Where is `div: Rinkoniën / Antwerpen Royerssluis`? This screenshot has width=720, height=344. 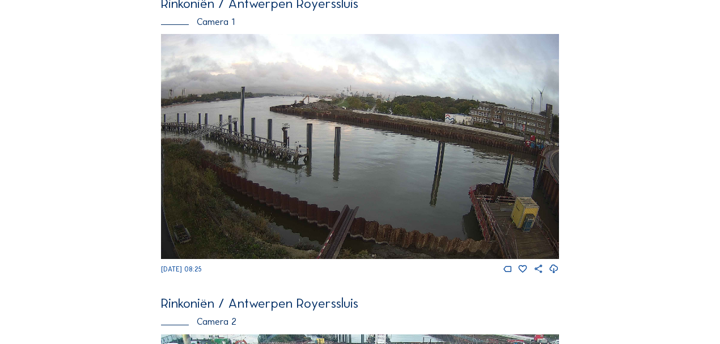 div: Rinkoniën / Antwerpen Royerssluis is located at coordinates (360, 304).